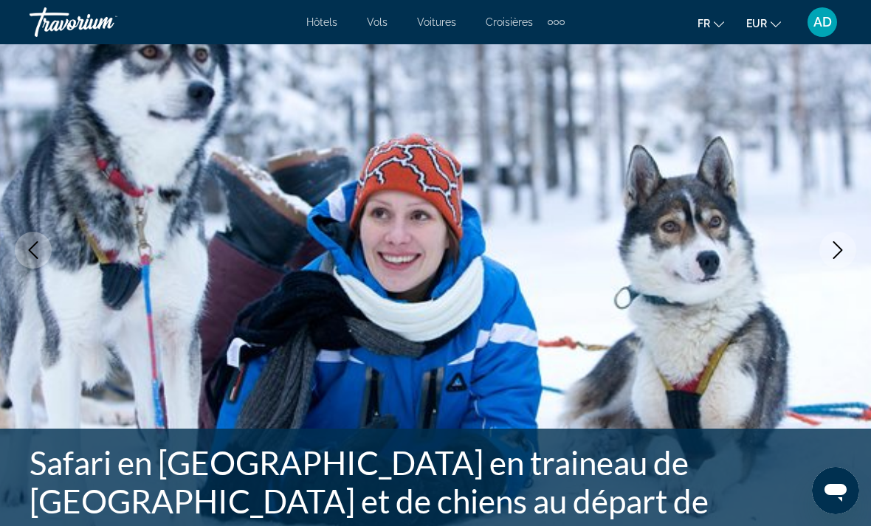 The image size is (871, 526). Describe the element at coordinates (823, 22) in the screenshot. I see `button: User Menu` at that location.